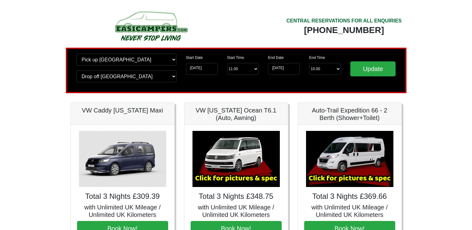 The height and width of the screenshot is (230, 472). What do you see at coordinates (350, 197) in the screenshot?
I see `h4: Total 3 Nights £369.66` at bounding box center [350, 197].